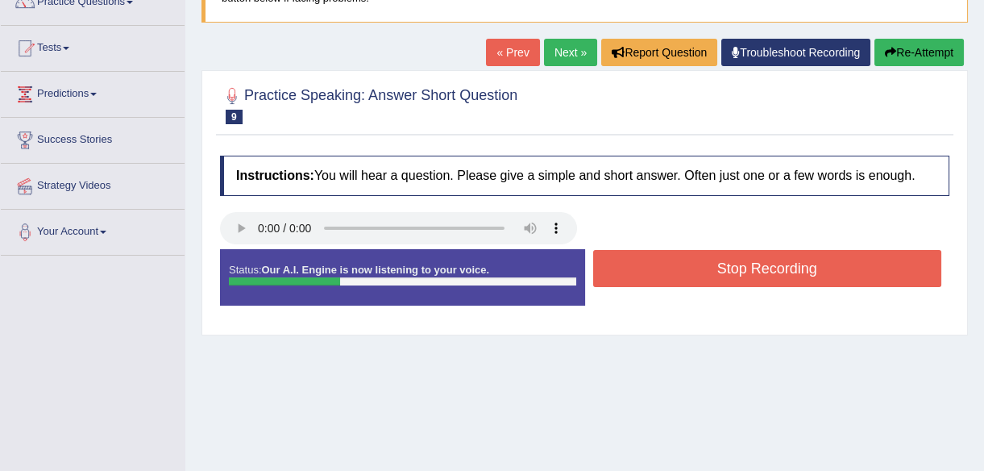 This screenshot has width=984, height=471. What do you see at coordinates (93, 230) in the screenshot?
I see `a: Your Account` at bounding box center [93, 230].